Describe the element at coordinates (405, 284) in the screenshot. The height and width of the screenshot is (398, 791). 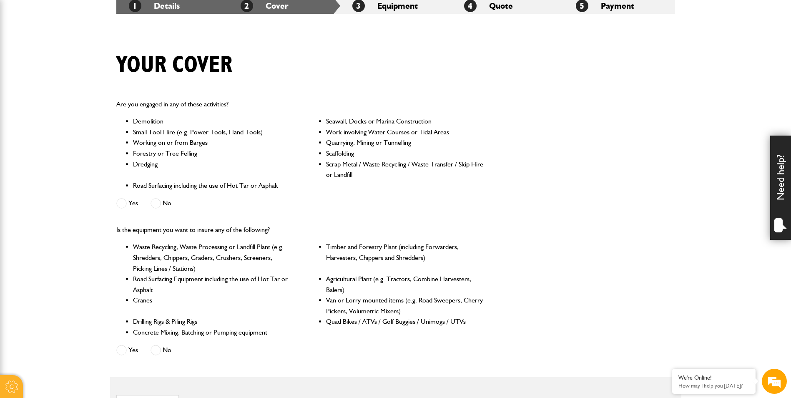
I see `li: Agricultural Plant (e.g. Tractors, Combine Harvesters, Balers)` at that location.